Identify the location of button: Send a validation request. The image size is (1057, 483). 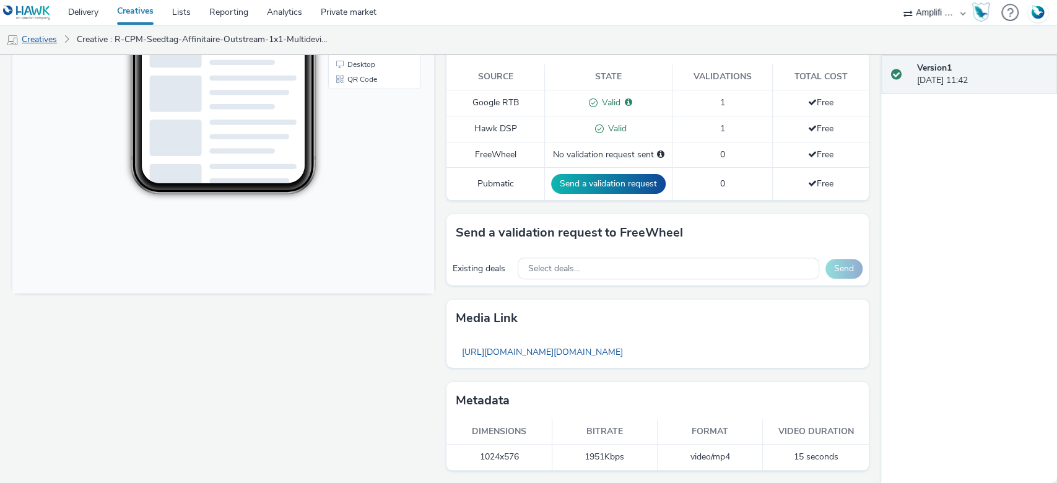
(608, 184).